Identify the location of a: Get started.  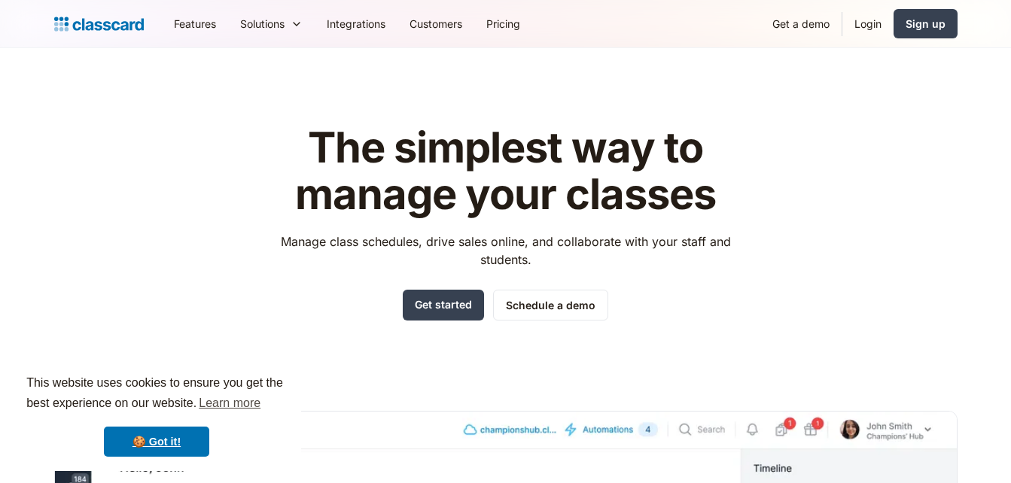
(444, 305).